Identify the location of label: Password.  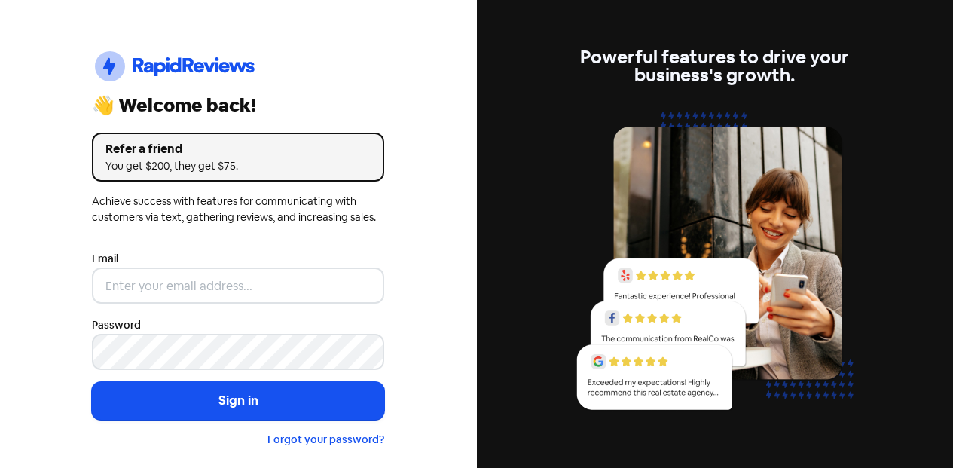
(116, 325).